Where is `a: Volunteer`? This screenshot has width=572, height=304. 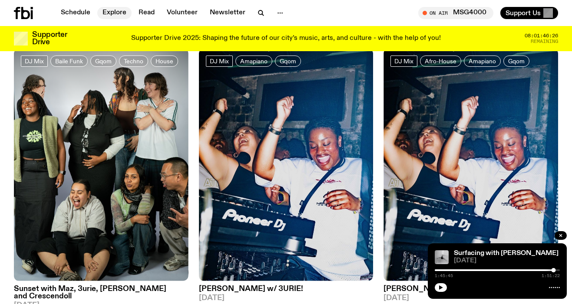 a: Volunteer is located at coordinates (182, 13).